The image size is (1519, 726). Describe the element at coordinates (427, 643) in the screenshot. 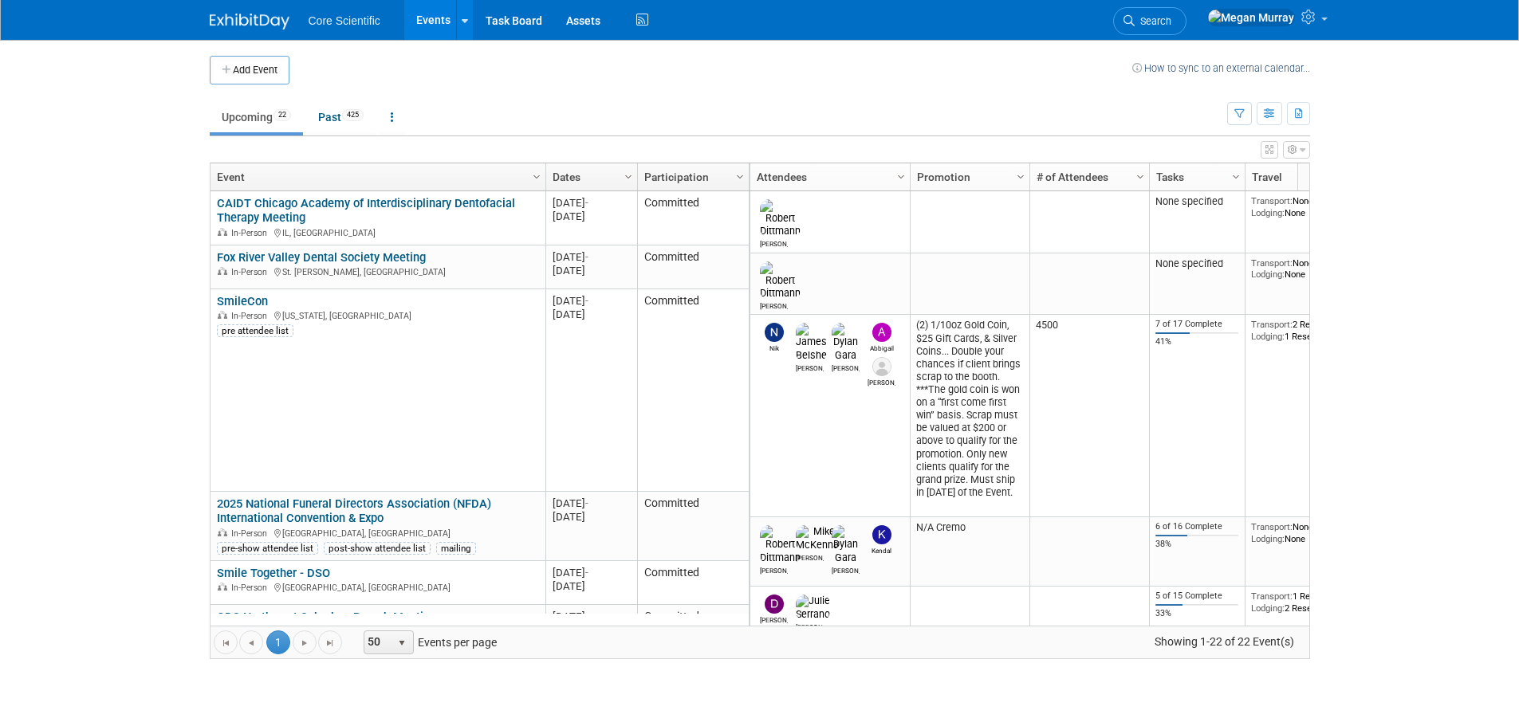

I see `span: Events per page` at that location.